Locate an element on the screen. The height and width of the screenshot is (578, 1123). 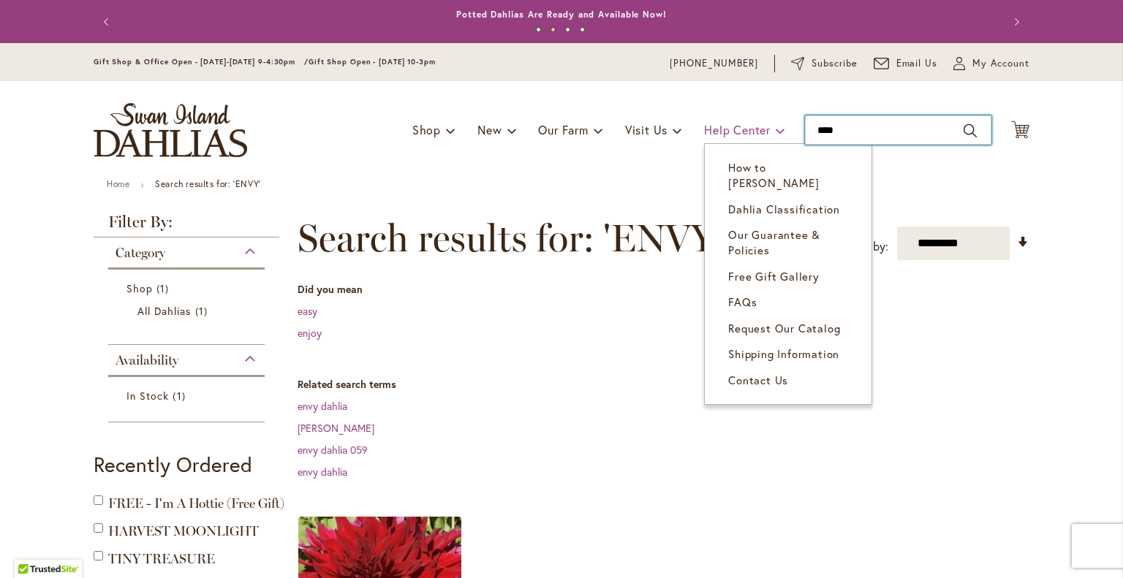
span: Email Us is located at coordinates (917, 64).